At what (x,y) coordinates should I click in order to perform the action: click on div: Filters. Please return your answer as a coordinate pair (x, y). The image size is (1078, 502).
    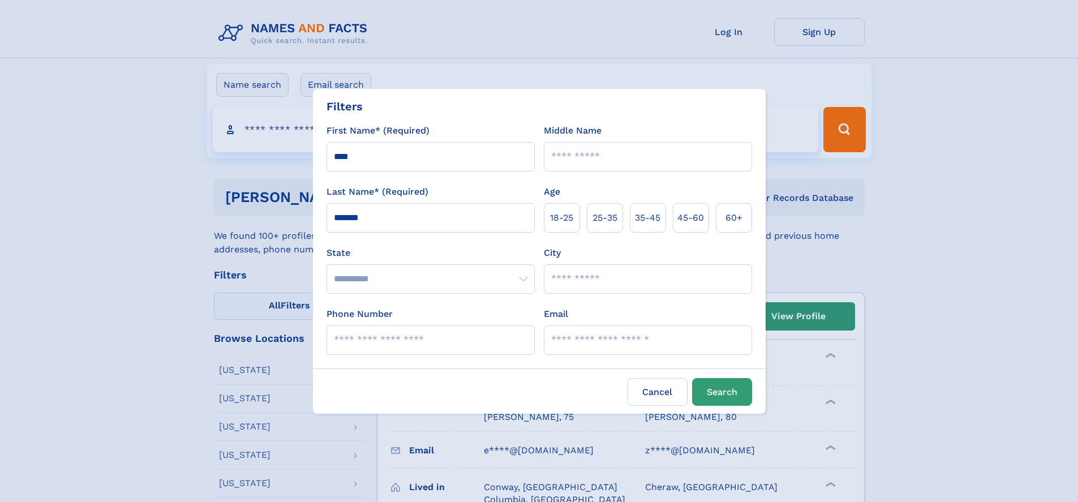
    Looking at the image, I should click on (345, 106).